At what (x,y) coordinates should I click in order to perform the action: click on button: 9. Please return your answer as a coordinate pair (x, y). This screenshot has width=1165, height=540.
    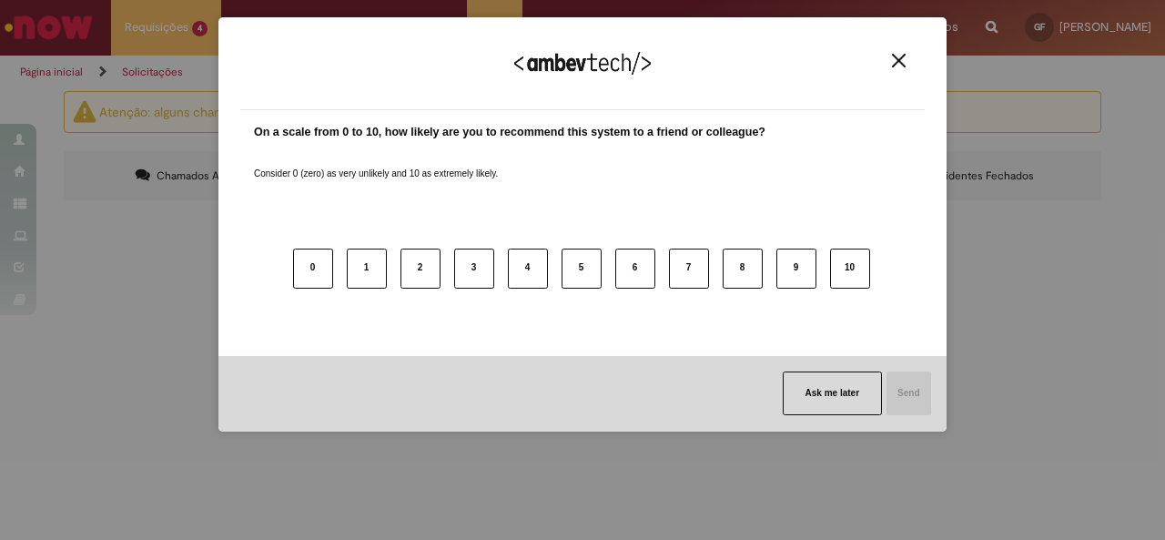
    Looking at the image, I should click on (797, 269).